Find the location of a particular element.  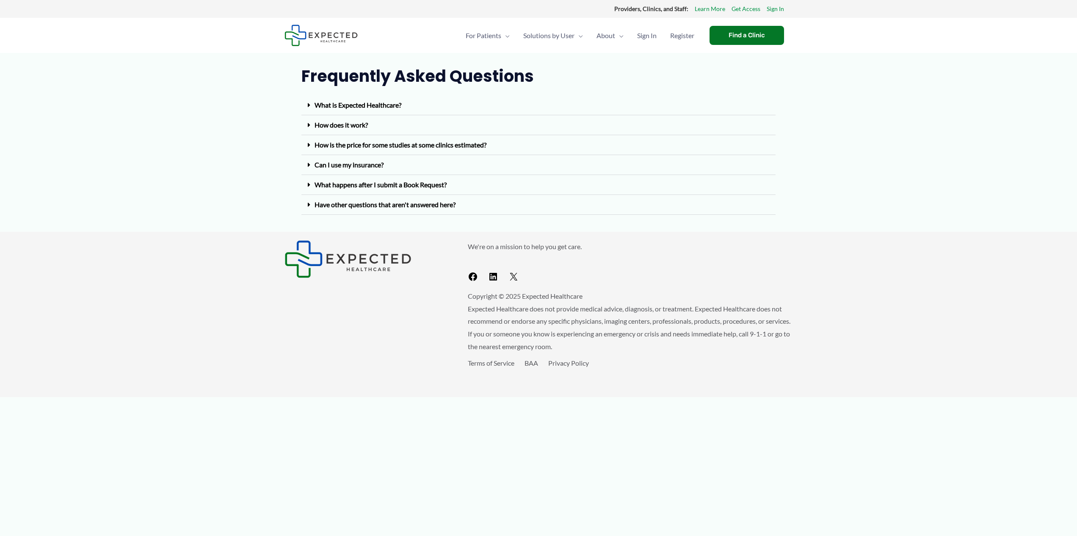

a: What happens after I submit a Book Request? is located at coordinates (381, 184).